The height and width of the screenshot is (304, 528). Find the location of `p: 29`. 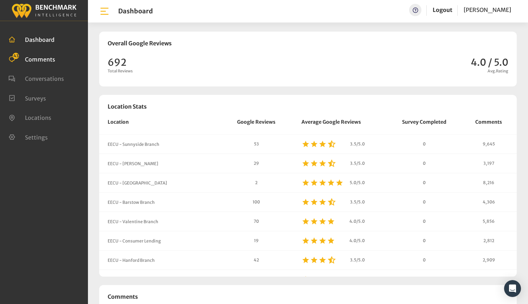

p: 29 is located at coordinates (256, 164).